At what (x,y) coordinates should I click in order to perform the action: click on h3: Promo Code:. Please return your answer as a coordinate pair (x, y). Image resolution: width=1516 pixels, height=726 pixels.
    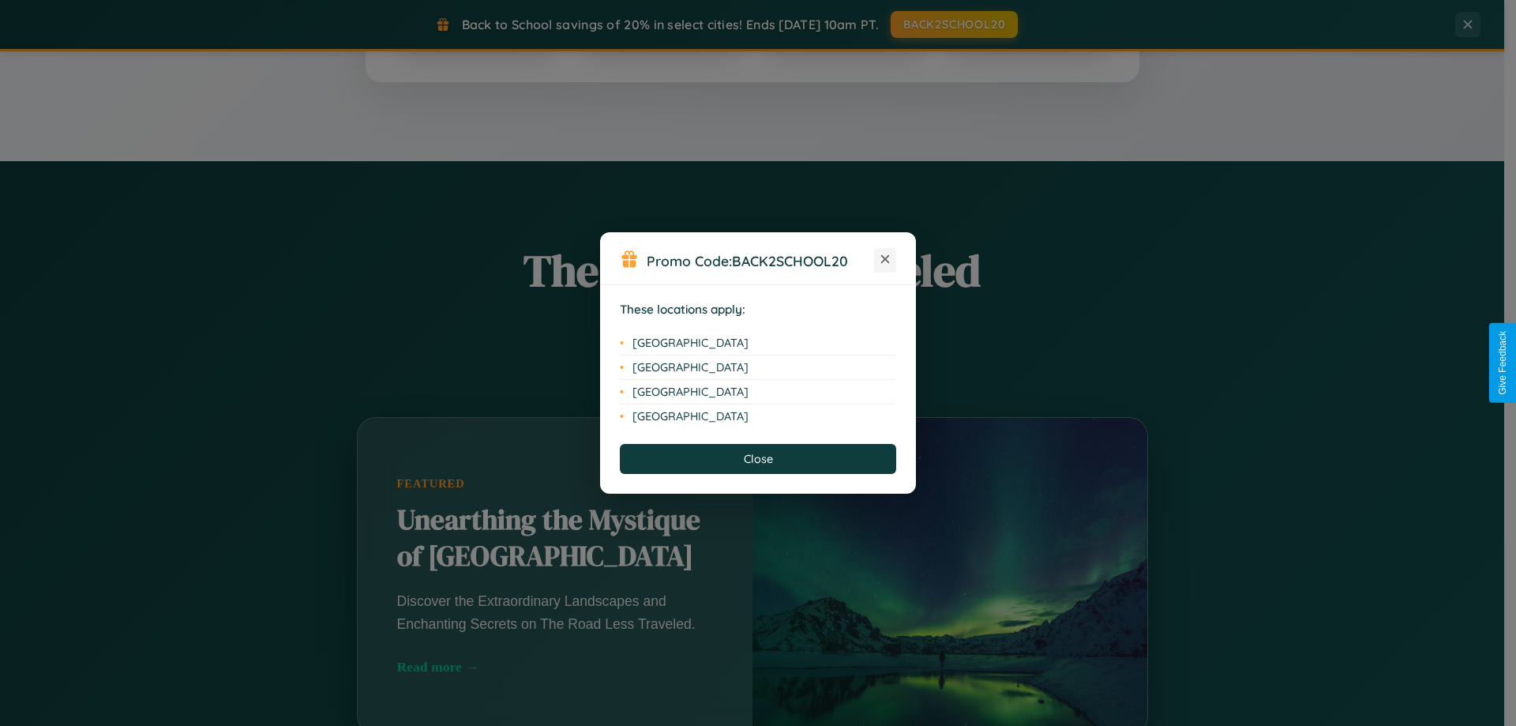
    Looking at the image, I should click on (760, 261).